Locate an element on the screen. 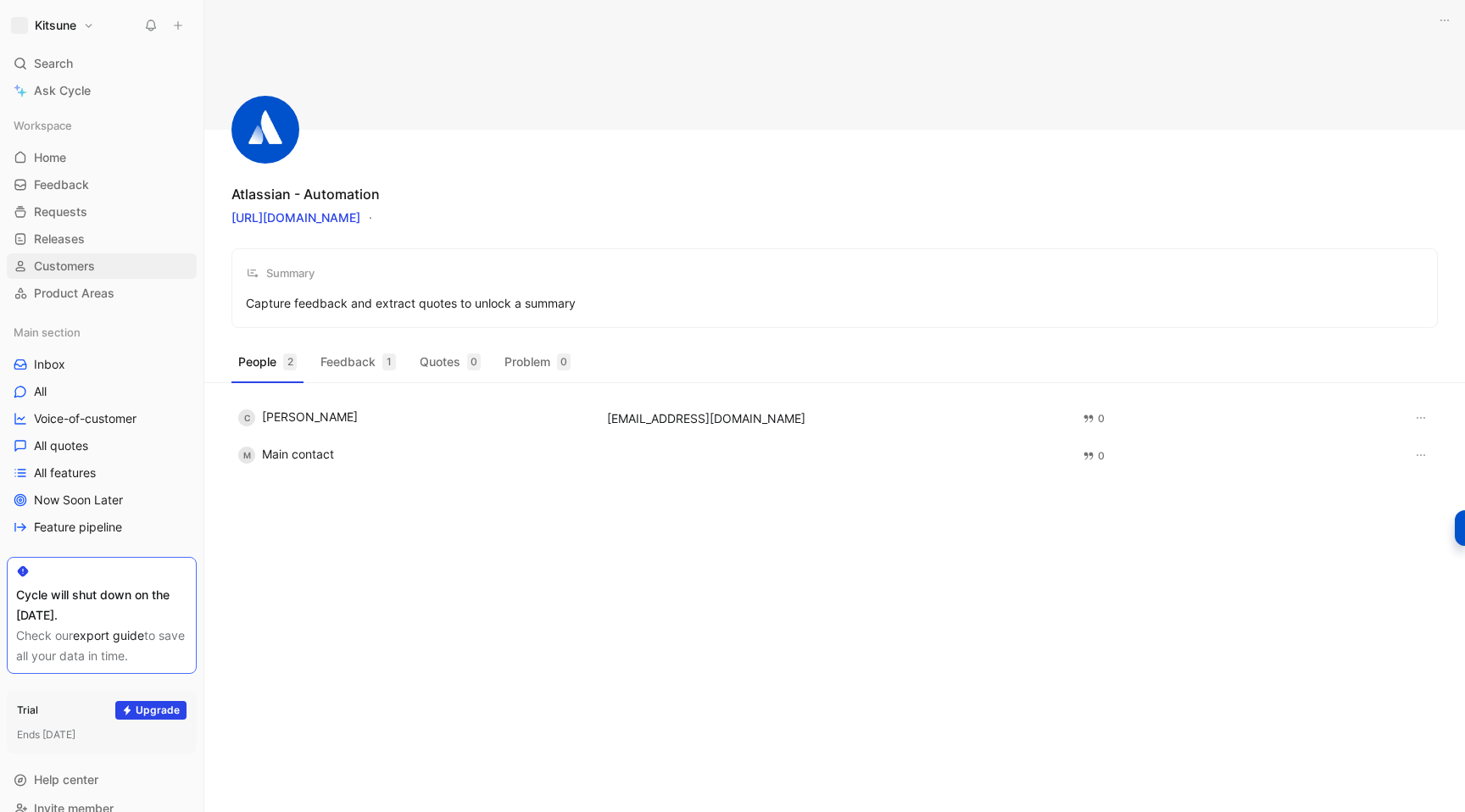 This screenshot has width=1465, height=812. h1: Kitsune is located at coordinates (56, 26).